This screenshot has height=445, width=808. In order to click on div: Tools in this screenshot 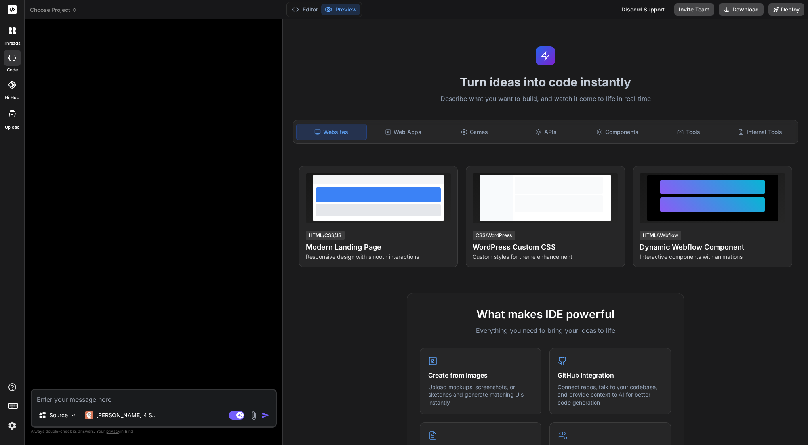, I will do `click(689, 132)`.